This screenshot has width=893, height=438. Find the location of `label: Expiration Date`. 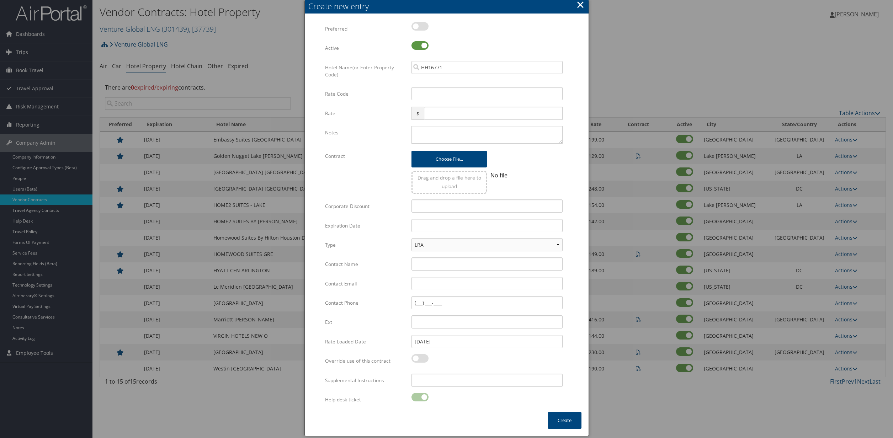

label: Expiration Date is located at coordinates (365, 226).